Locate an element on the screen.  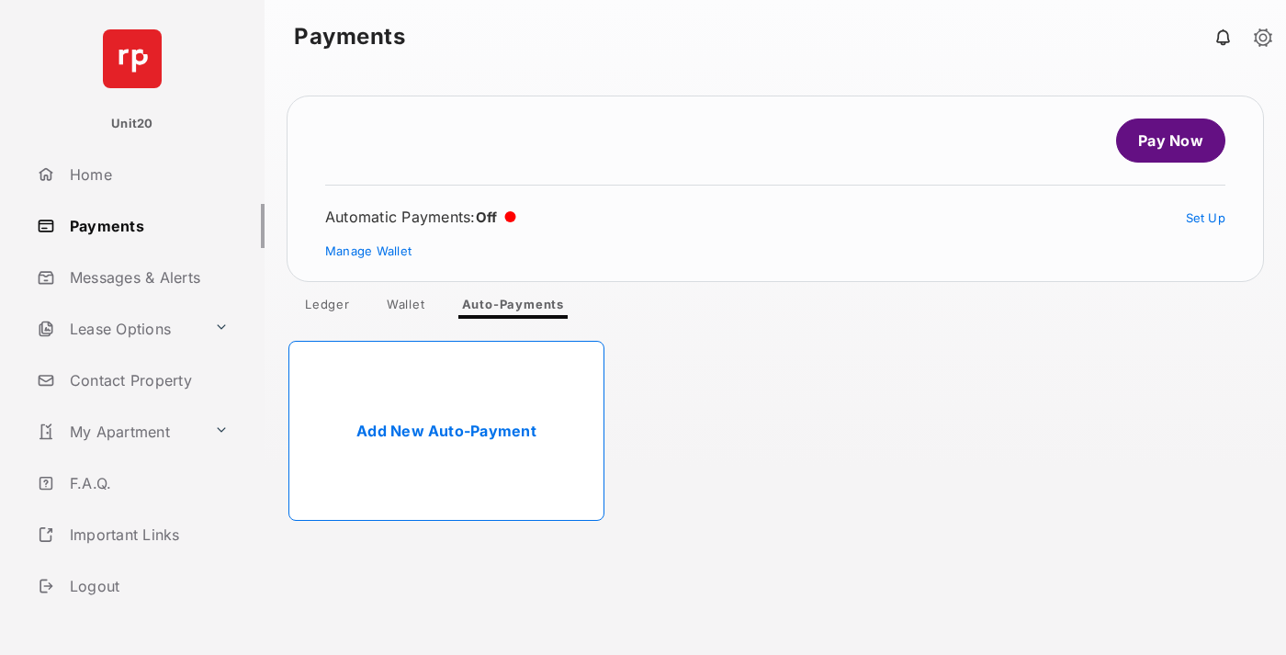
a: Set Up is located at coordinates (1206, 218).